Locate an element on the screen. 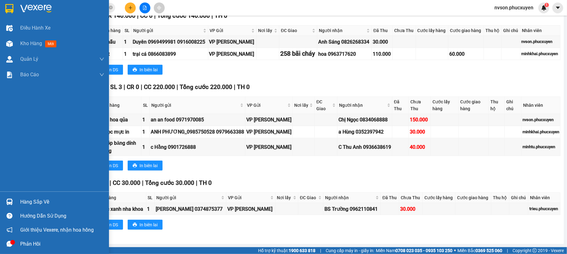  span: Hỗ trợ kỹ thuật: is located at coordinates (287, 251).